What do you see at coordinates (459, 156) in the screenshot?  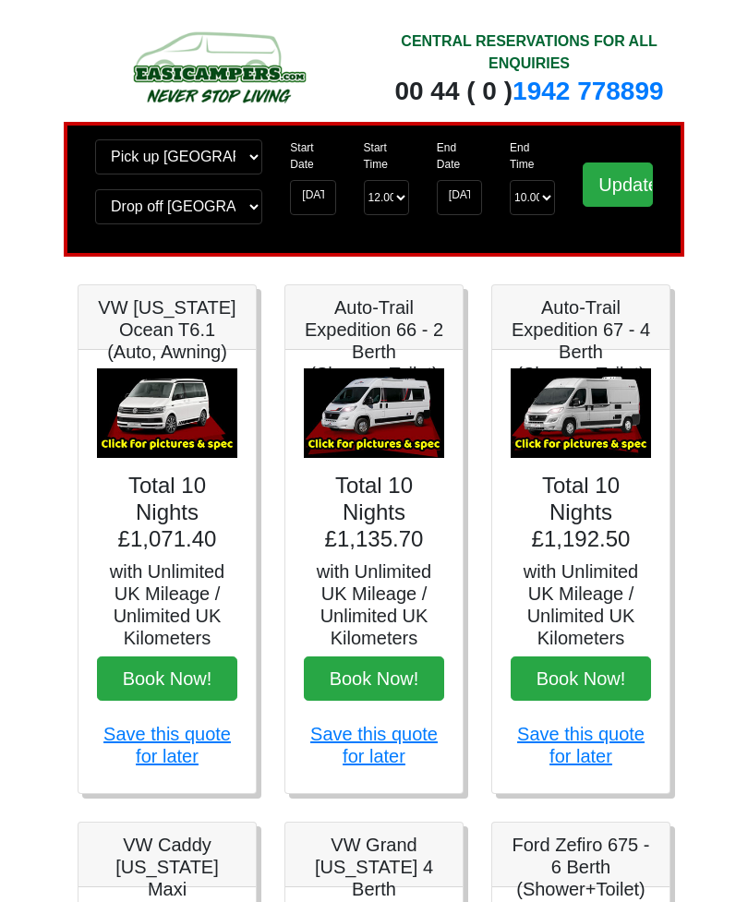 I see `label: End Date` at bounding box center [459, 156].